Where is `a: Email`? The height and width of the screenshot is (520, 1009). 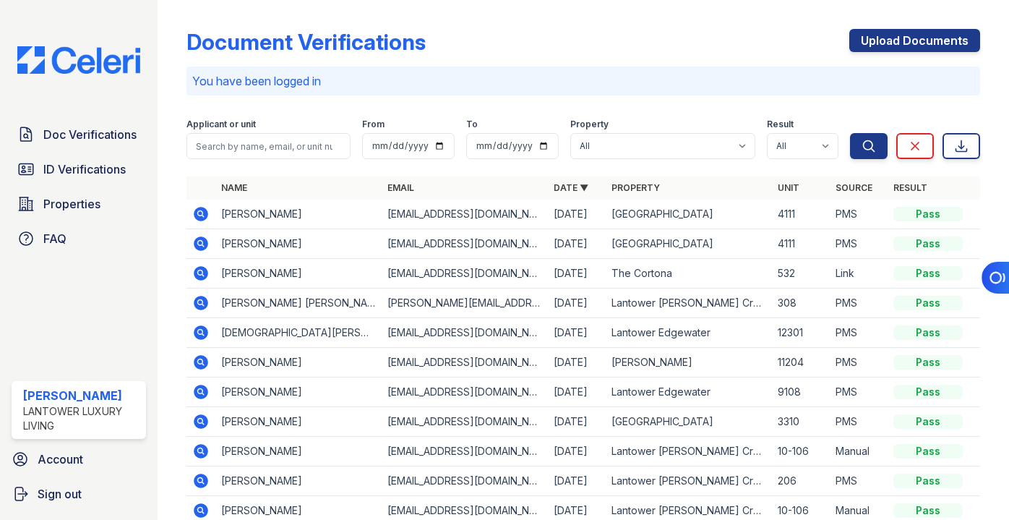 a: Email is located at coordinates (401, 187).